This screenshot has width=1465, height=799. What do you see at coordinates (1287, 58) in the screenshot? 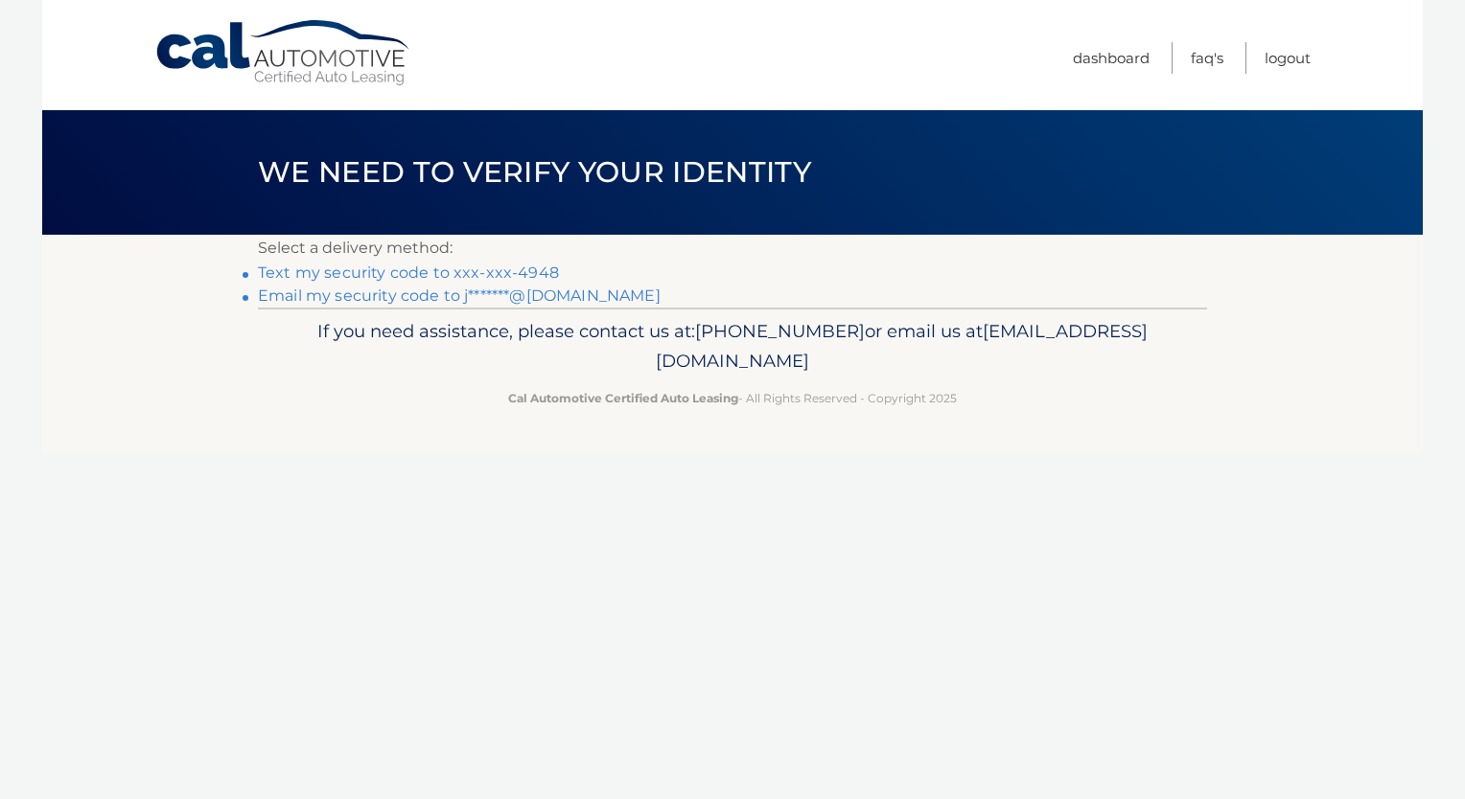
I see `a: Logout` at bounding box center [1287, 58].